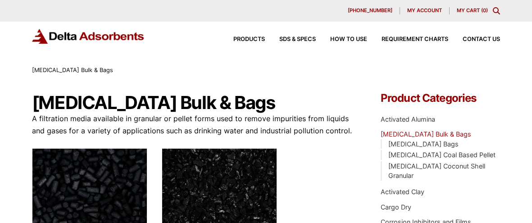 The height and width of the screenshot is (223, 532). What do you see at coordinates (402, 191) in the screenshot?
I see `a: Activated Clay` at bounding box center [402, 191].